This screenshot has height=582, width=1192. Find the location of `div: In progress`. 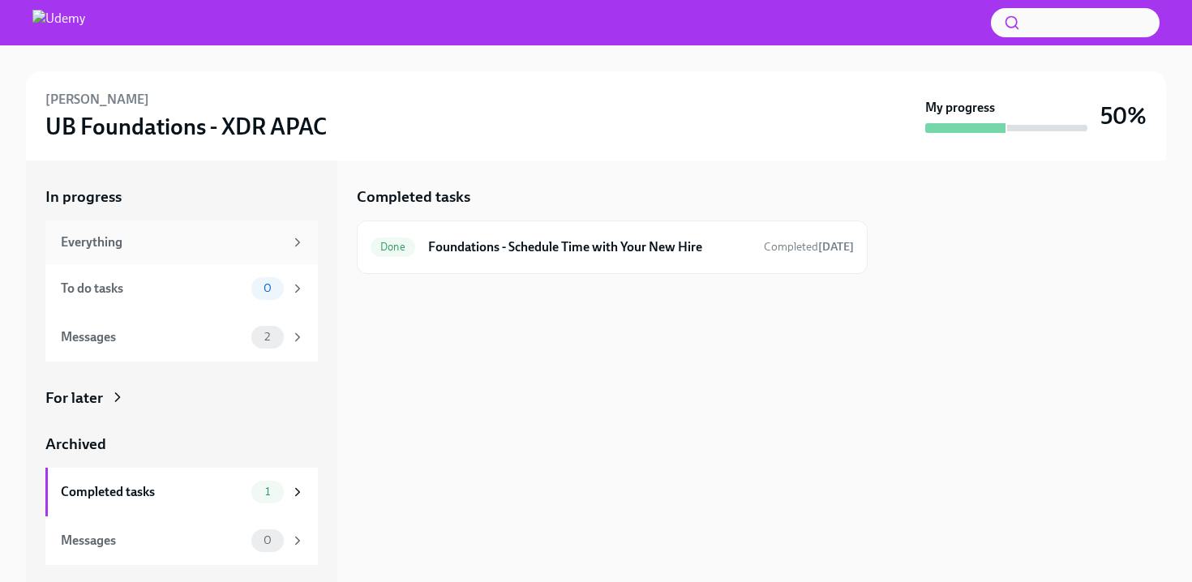

div: In progress is located at coordinates (182, 197).